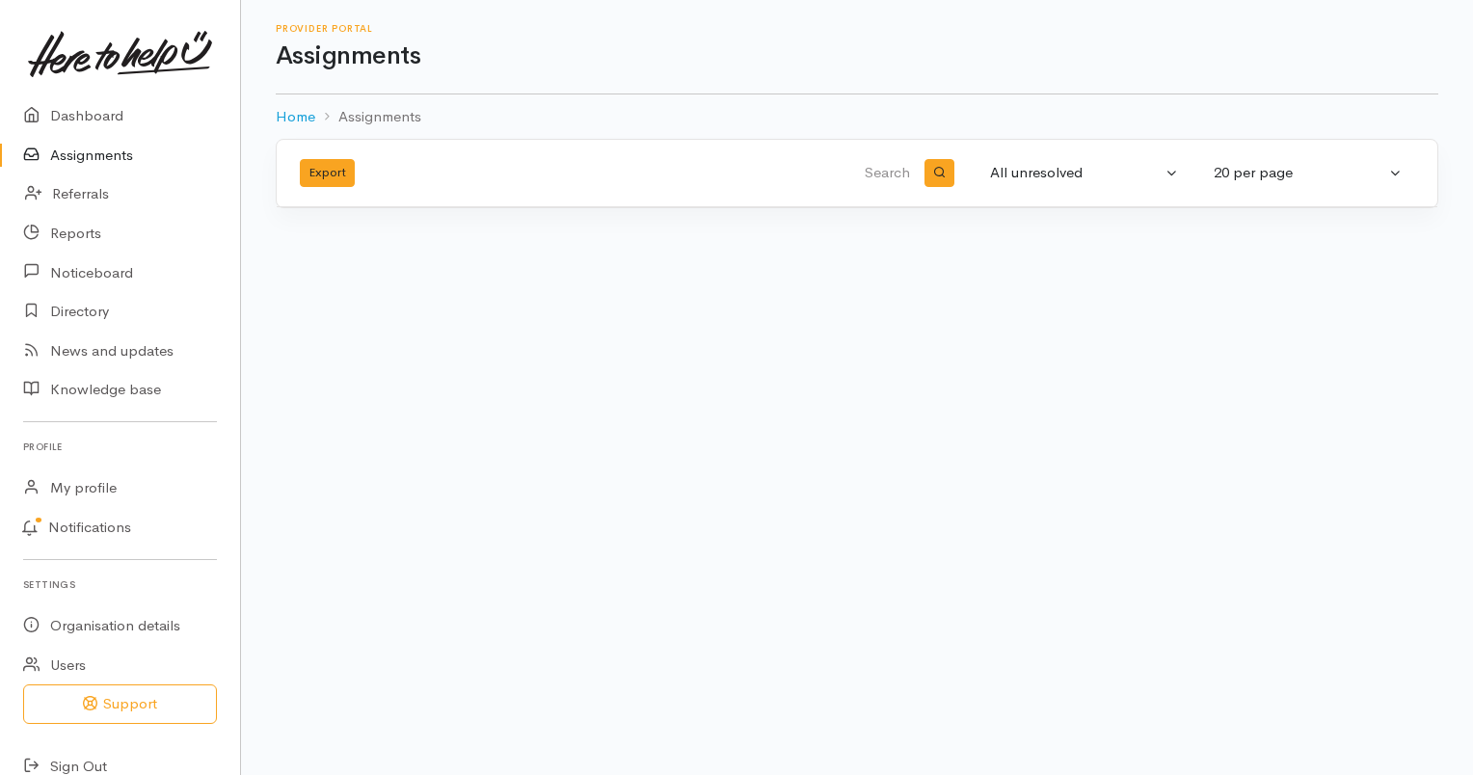  I want to click on li: Assignments, so click(368, 117).